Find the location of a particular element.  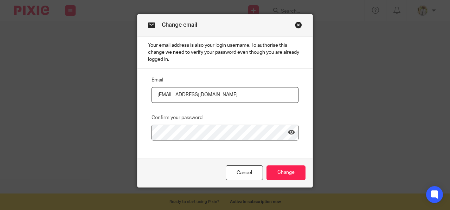

label: Email is located at coordinates (157, 80).